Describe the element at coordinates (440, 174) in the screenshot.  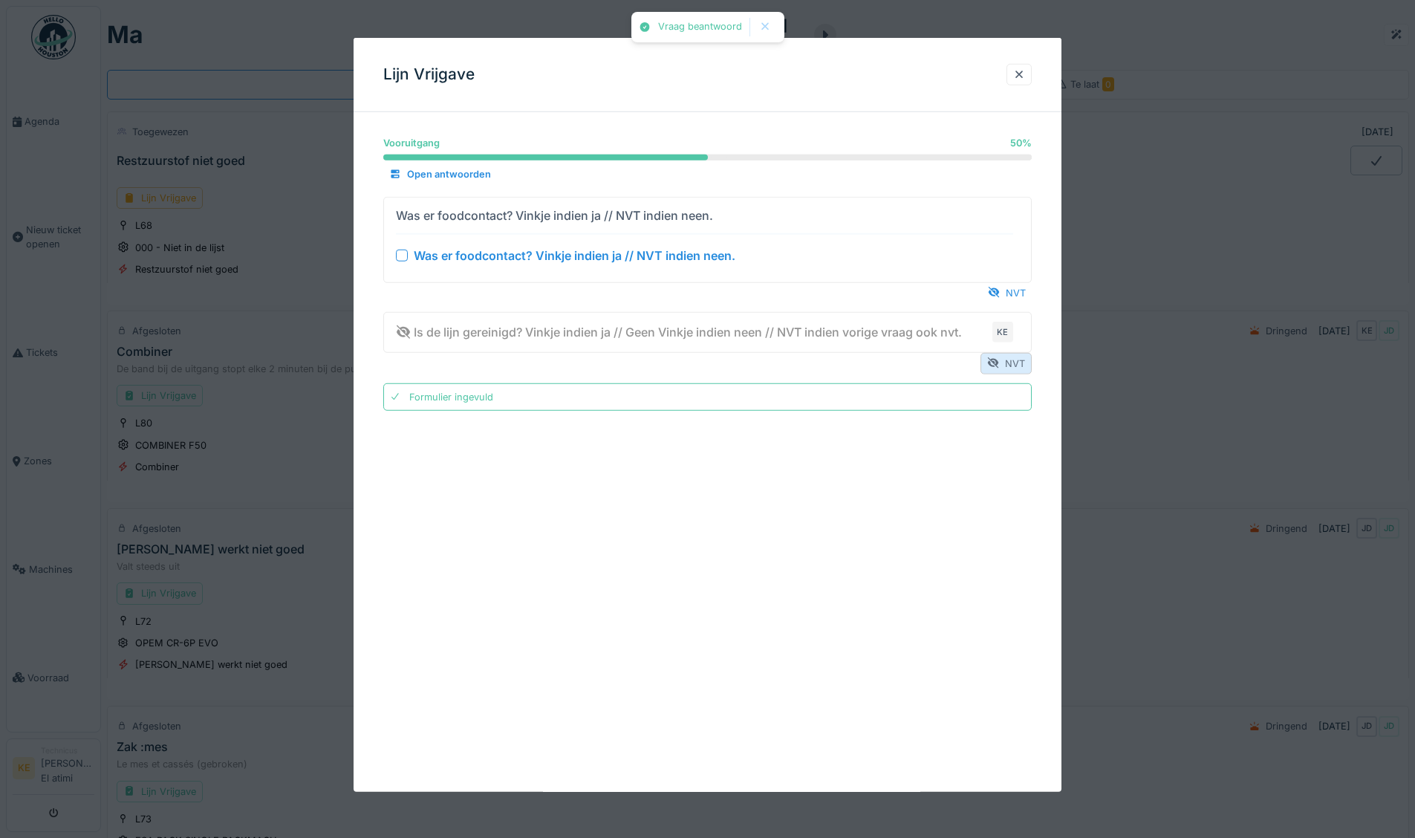
I see `div: Open antwoorden` at that location.